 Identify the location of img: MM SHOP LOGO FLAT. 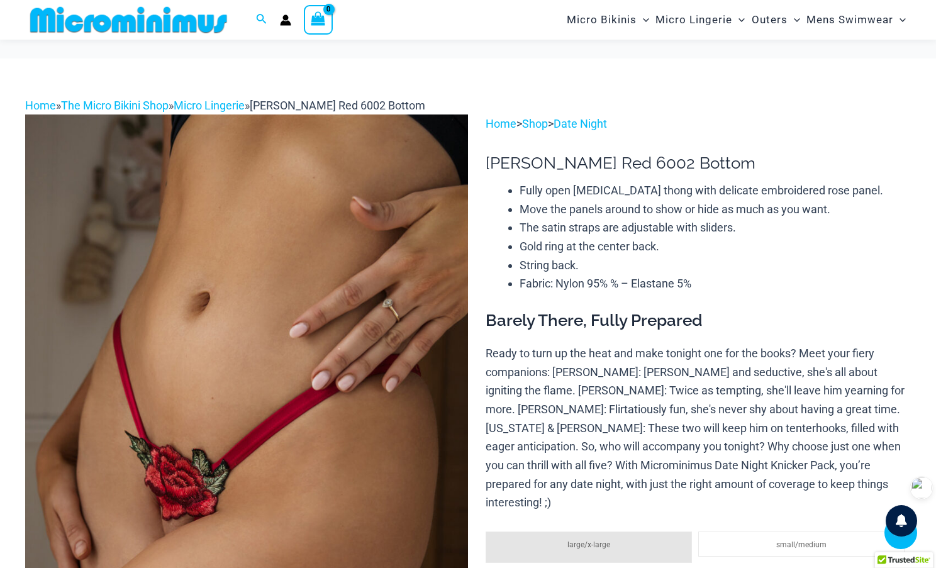
(128, 19).